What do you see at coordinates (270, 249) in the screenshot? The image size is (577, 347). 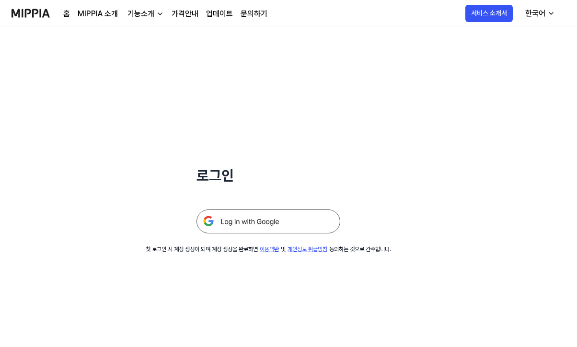 I see `a: 이용약관` at bounding box center [270, 249].